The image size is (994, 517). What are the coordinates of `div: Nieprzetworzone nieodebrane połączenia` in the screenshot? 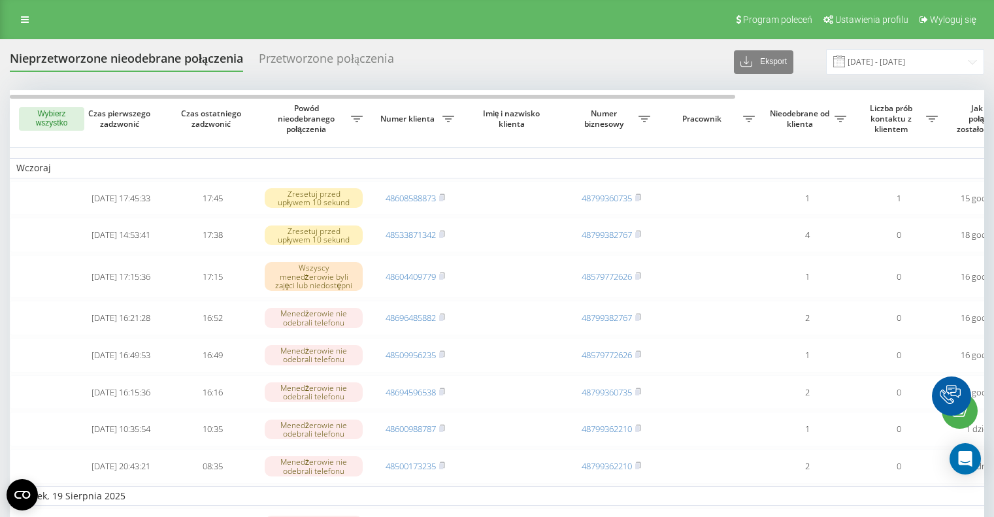 It's located at (126, 61).